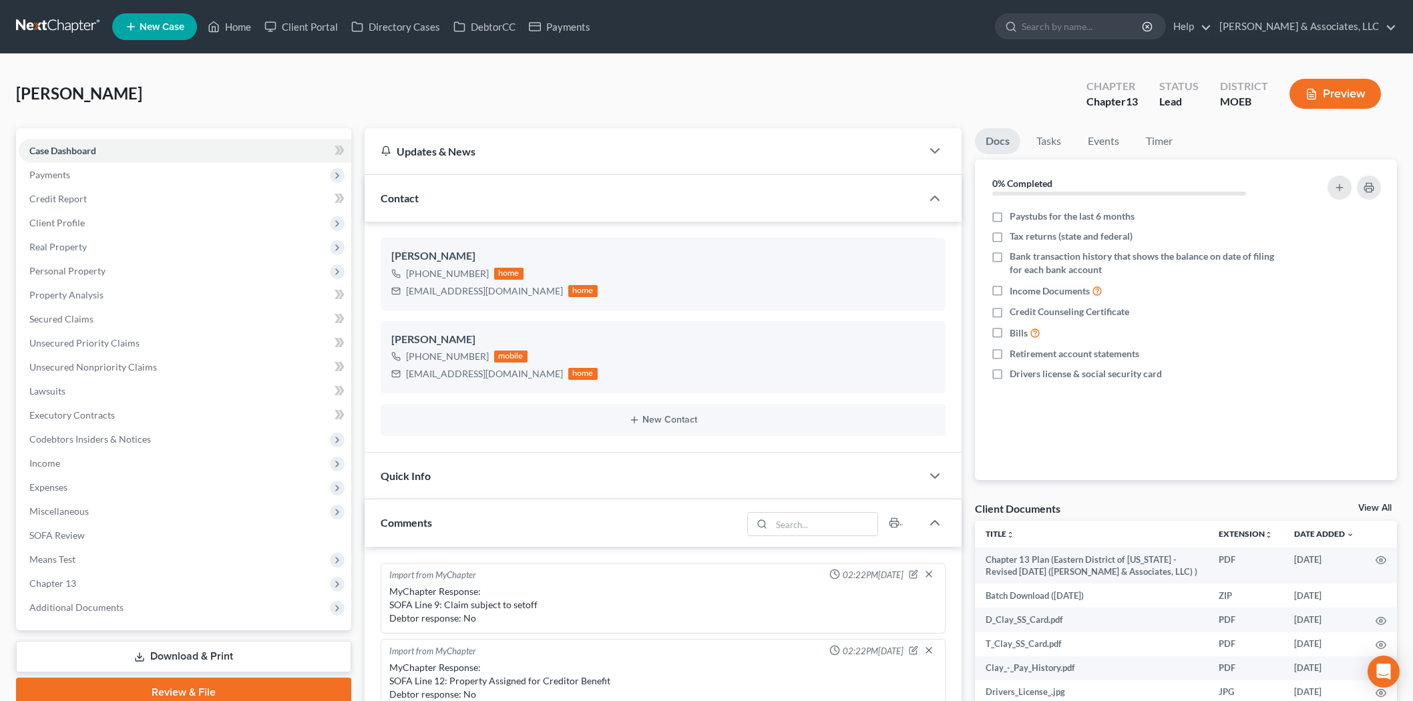  What do you see at coordinates (1269, 535) in the screenshot?
I see `i: unfold_more` at bounding box center [1269, 535].